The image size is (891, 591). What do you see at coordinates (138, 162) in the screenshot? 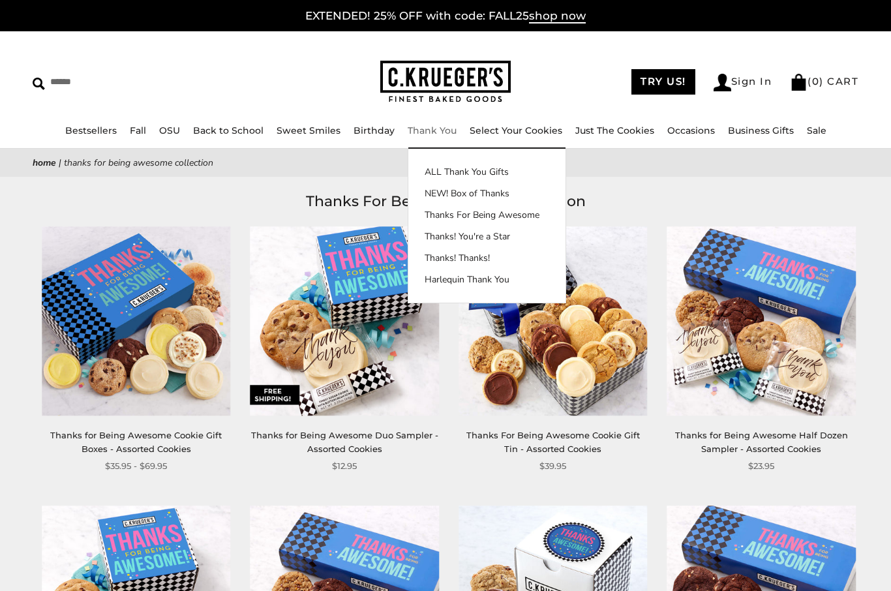
I see `span: Thanks For Being Awesome Collection` at bounding box center [138, 162].